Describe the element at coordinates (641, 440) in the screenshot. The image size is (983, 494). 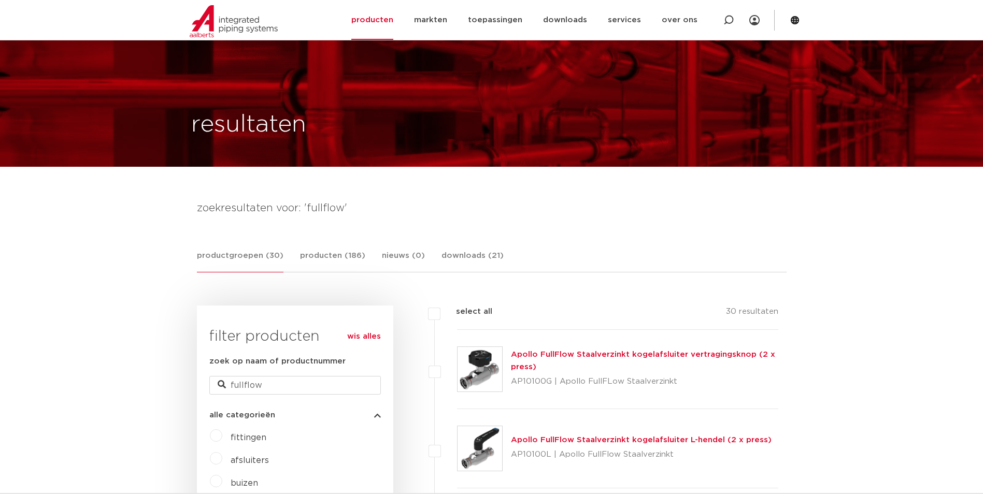
I see `a: Apollo FullFlow Staalverzinkt kogelafsluiter L-hendel (2 x press)` at that location.